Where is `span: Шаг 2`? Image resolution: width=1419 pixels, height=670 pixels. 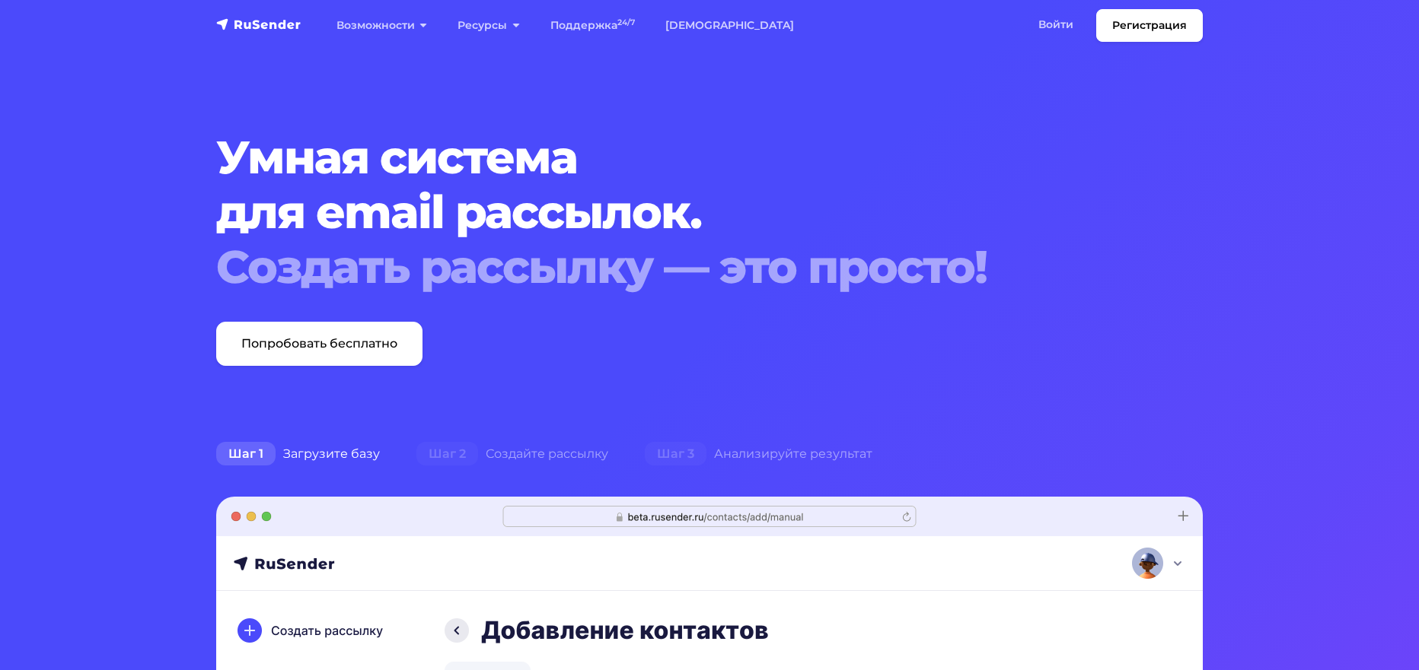 span: Шаг 2 is located at coordinates (447, 454).